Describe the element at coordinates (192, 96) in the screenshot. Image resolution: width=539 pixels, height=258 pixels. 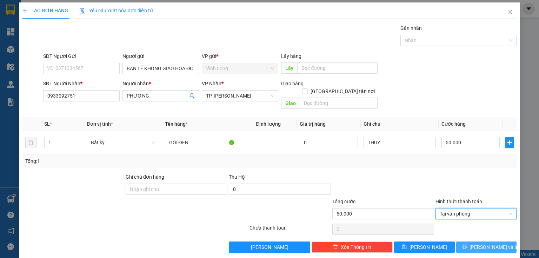
I see `span: user-add` at that location.